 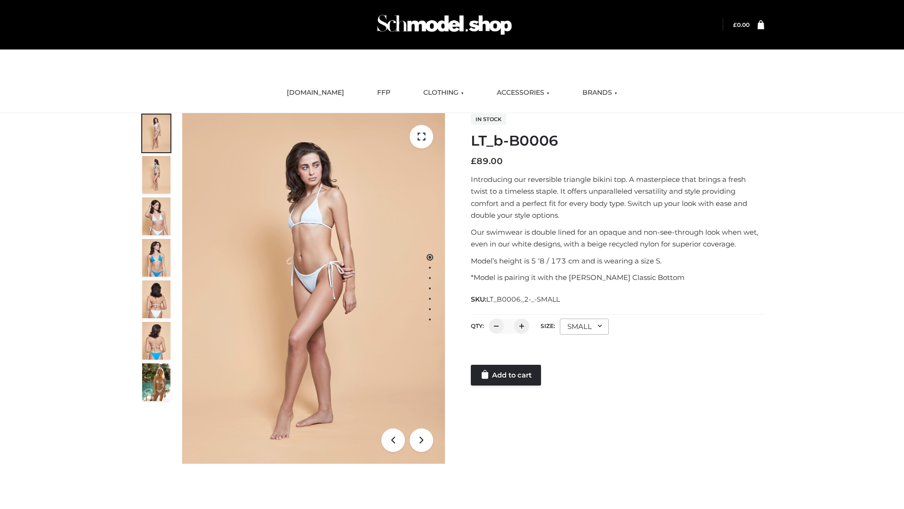 I want to click on bdi: 0.00, so click(x=741, y=24).